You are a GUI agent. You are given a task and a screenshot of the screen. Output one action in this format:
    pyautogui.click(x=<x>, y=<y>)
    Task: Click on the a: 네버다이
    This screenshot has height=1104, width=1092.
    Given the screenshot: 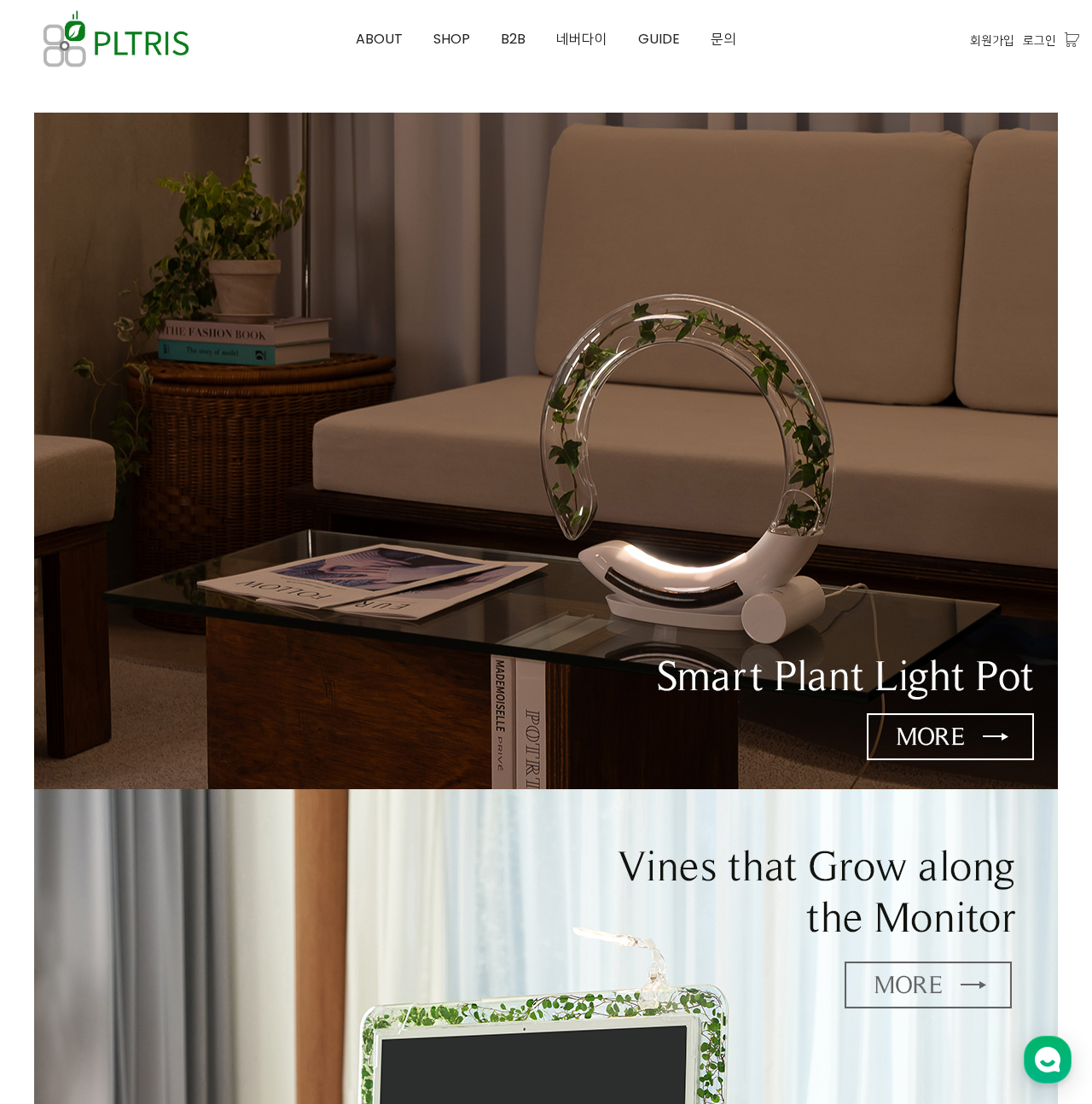 What is the action you would take?
    pyautogui.click(x=582, y=39)
    